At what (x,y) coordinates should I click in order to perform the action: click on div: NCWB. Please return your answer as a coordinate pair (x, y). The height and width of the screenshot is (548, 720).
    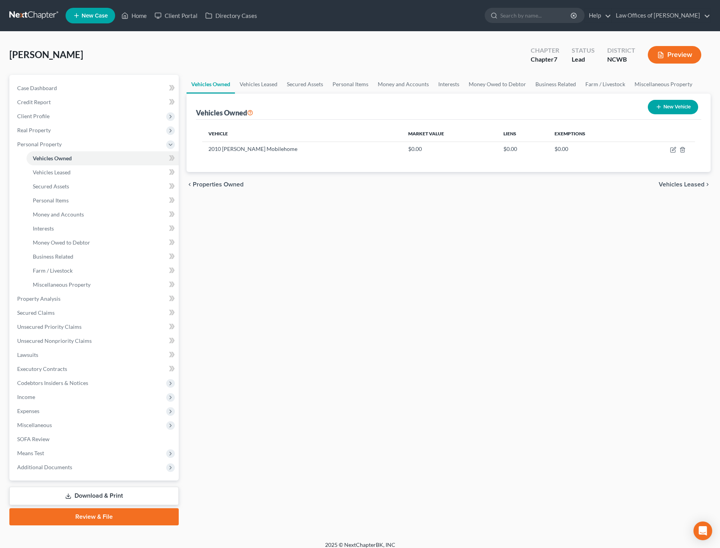
    Looking at the image, I should click on (621, 59).